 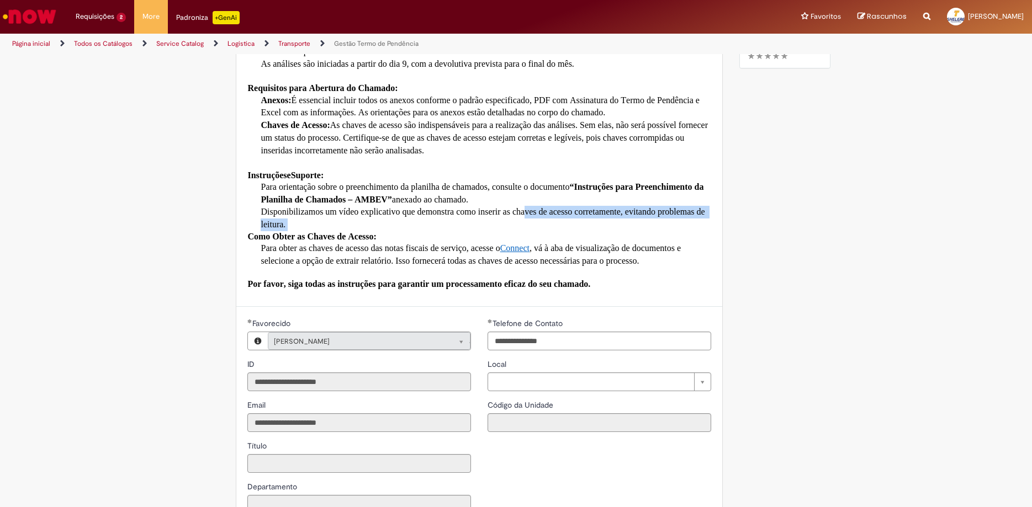 I want to click on a: Rascunhos, so click(x=882, y=17).